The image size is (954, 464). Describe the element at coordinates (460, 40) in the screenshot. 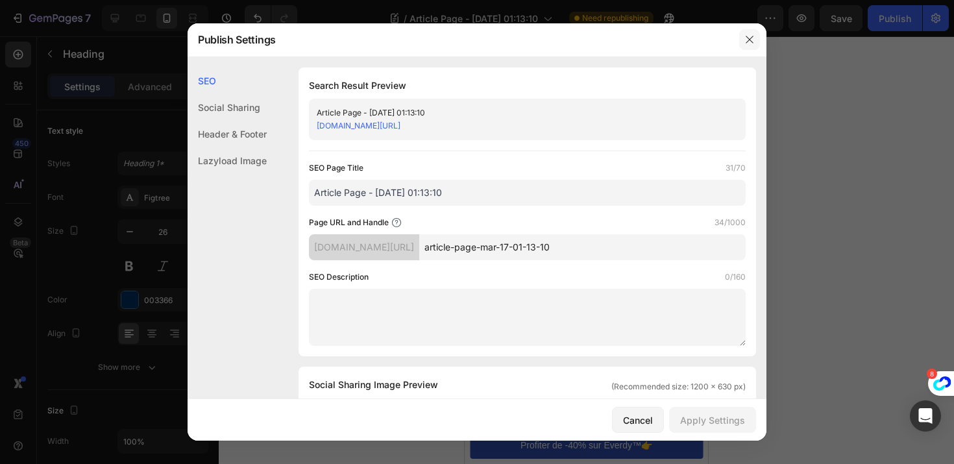

I see `div: Publish Settings` at that location.